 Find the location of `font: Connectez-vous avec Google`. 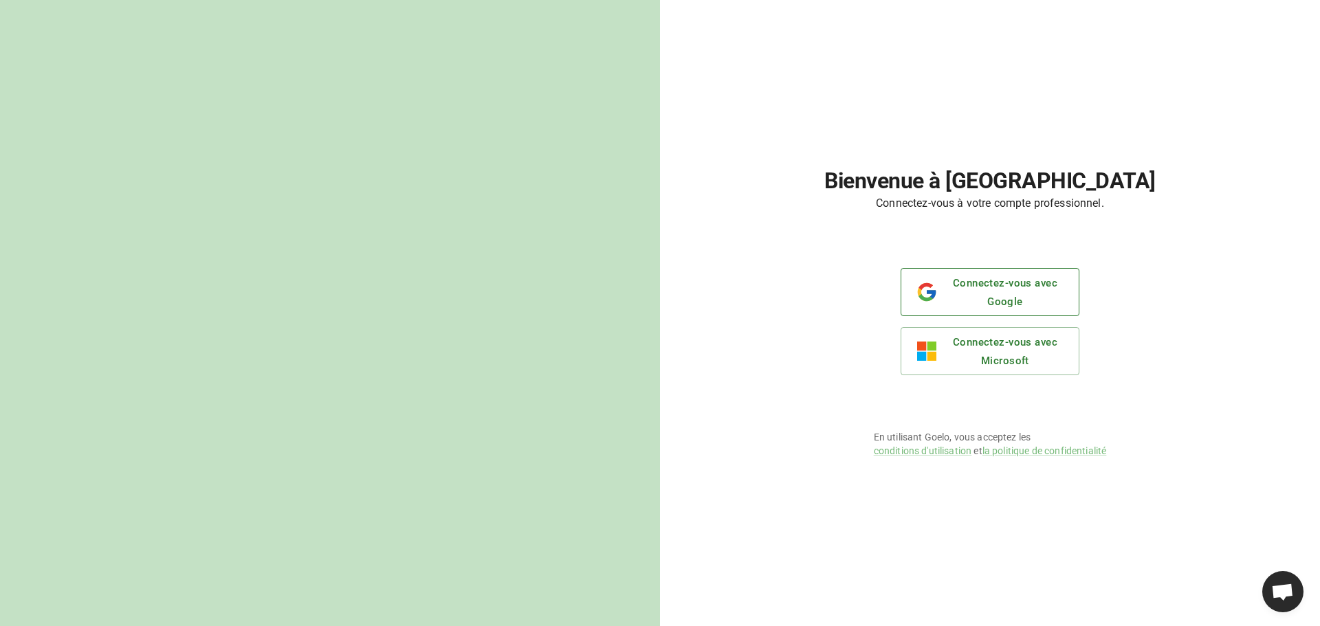

font: Connectez-vous avec Google is located at coordinates (1005, 292).